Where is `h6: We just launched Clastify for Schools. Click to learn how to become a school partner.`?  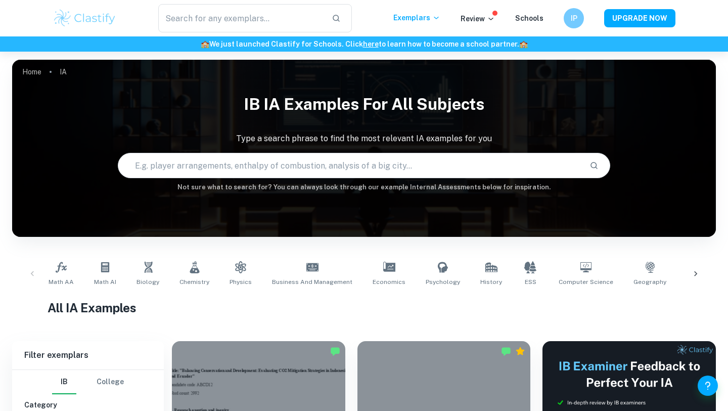 h6: We just launched Clastify for Schools. Click to learn how to become a school partner. is located at coordinates (364, 44).